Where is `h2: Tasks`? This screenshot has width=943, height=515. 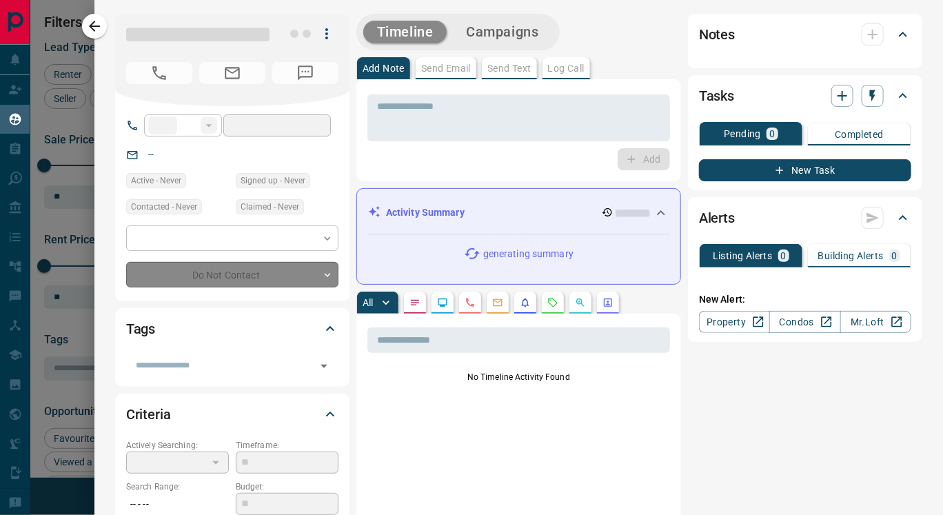 h2: Tasks is located at coordinates (716, 96).